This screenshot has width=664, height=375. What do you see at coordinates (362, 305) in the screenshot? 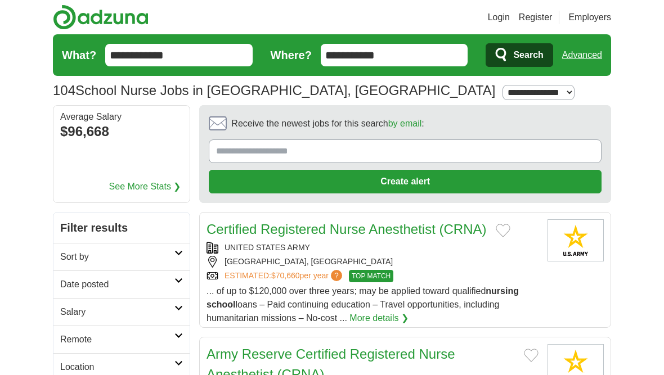
I see `span: ... of up to $120,000 over three years; may be applied toward qualified loans – Paid continuing e...` at bounding box center [362, 305].